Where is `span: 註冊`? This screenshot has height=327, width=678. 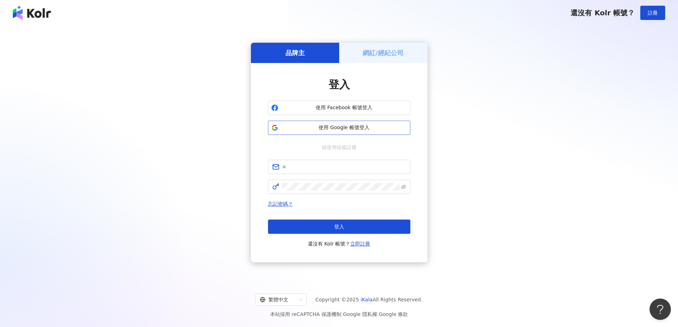
span: 註冊 is located at coordinates (653, 13).